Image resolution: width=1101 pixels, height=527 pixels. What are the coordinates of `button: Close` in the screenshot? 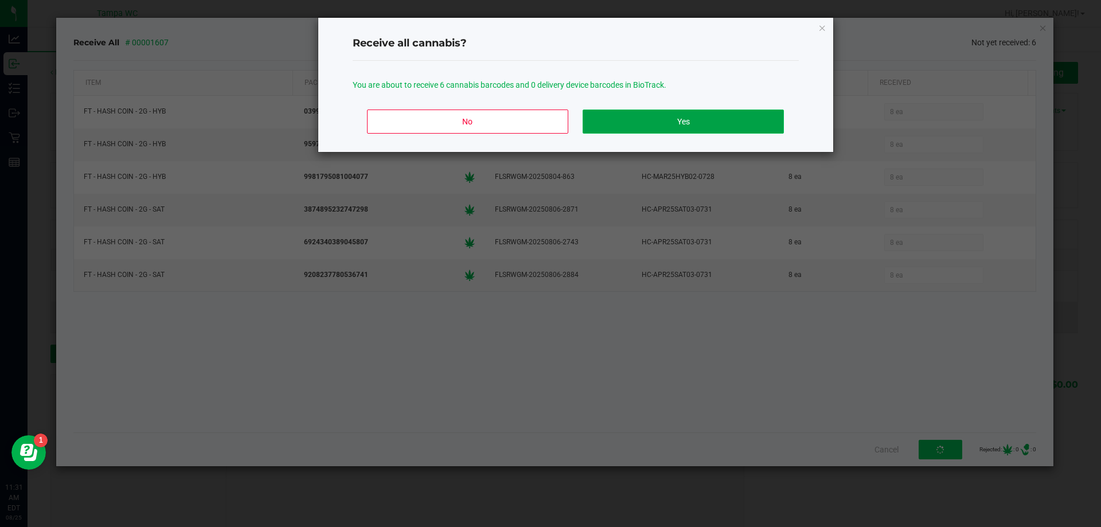 It's located at (823, 28).